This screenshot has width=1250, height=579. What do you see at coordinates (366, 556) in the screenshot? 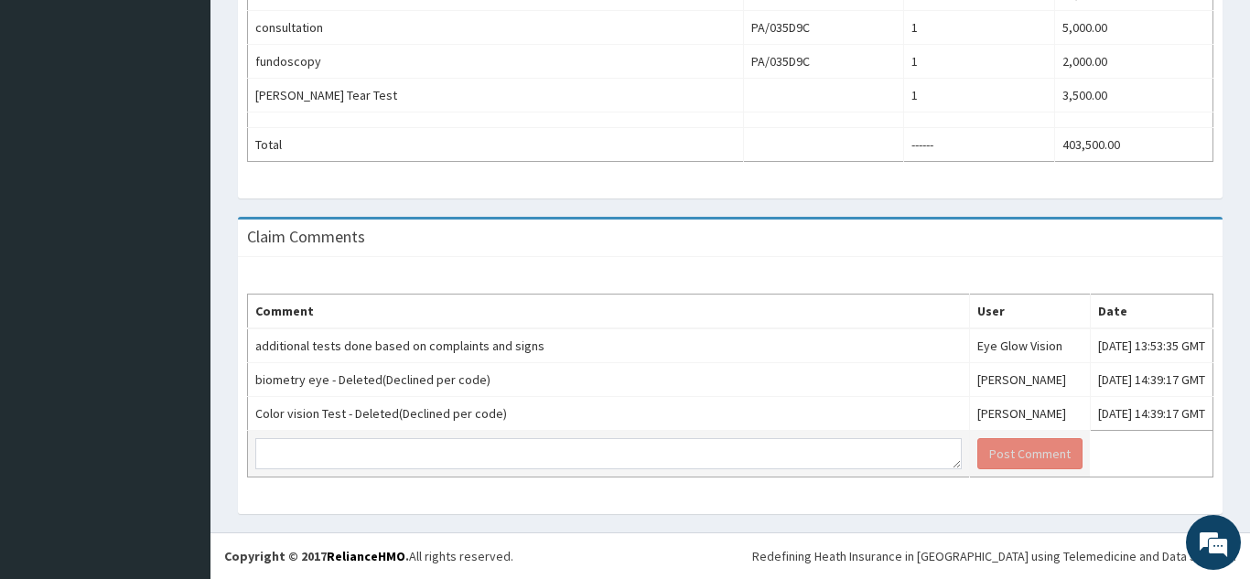
I see `a: RelianceHMO` at bounding box center [366, 556].